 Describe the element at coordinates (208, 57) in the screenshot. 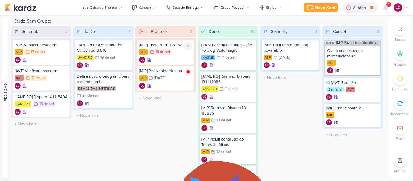

I see `div: KASLIK` at that location.